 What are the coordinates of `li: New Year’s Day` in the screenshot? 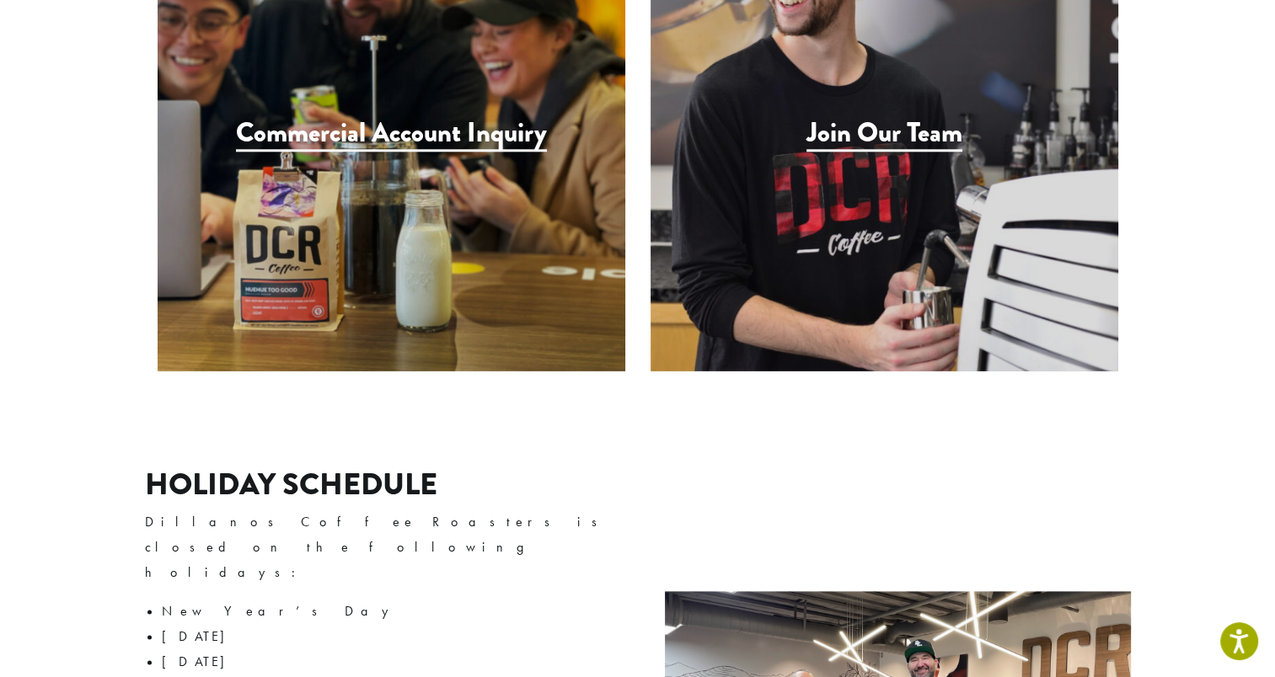 It's located at (393, 612).